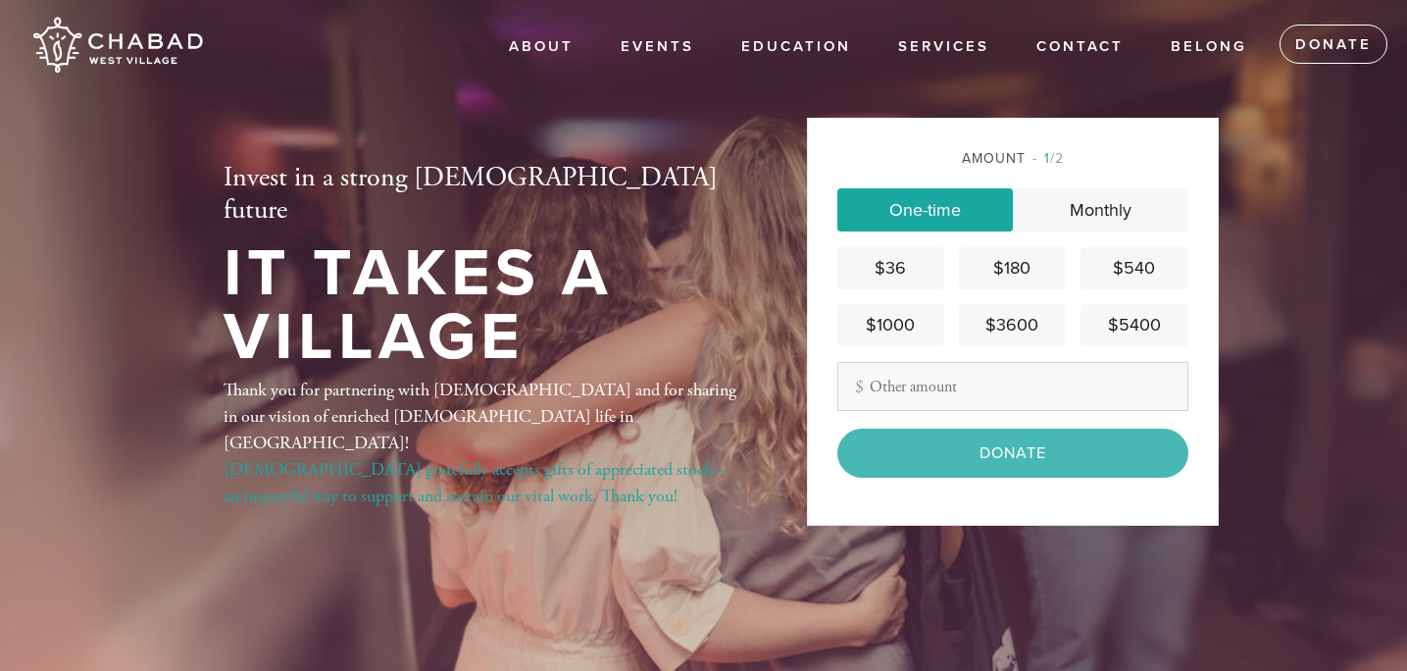 This screenshot has height=671, width=1407. I want to click on a: Donate, so click(1333, 44).